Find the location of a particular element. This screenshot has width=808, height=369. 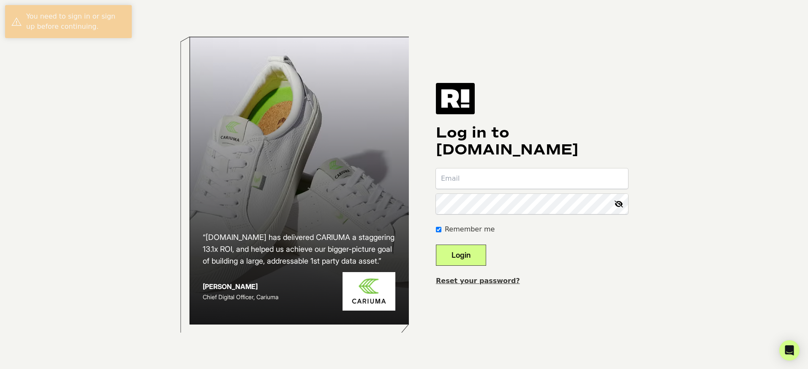

span: Chief Digital Officer, Cariuma is located at coordinates (240, 296).